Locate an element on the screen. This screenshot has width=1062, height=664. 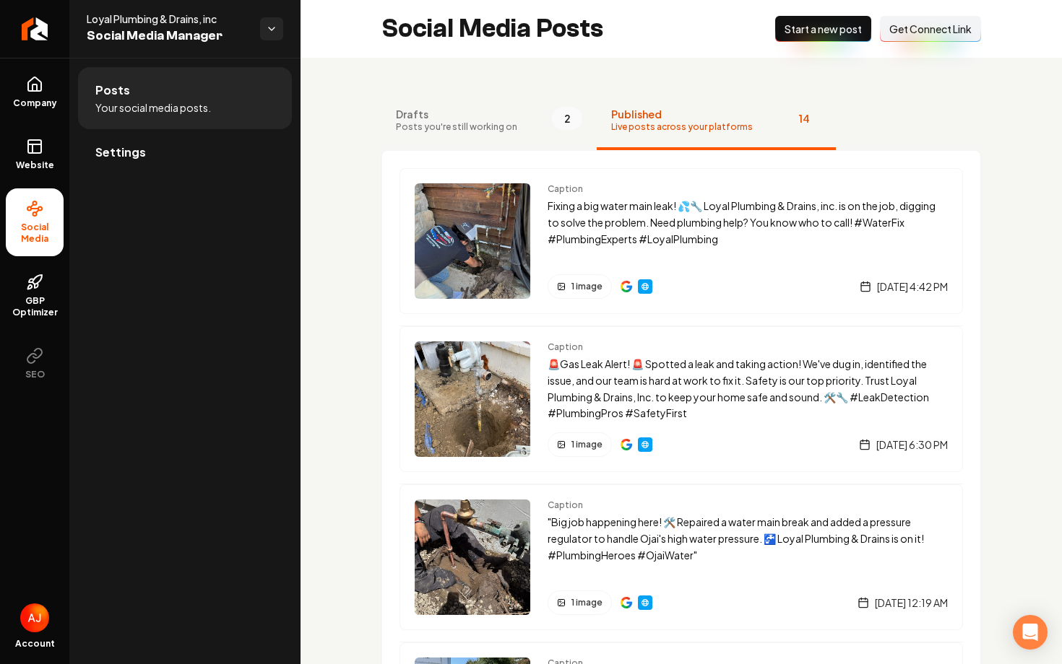
span: Your social media posts. is located at coordinates (153, 108).